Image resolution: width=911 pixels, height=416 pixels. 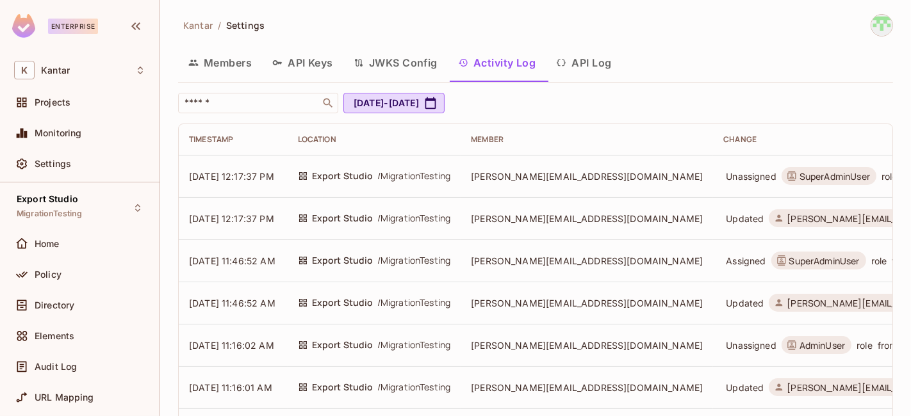 I want to click on span: AdminUser, so click(x=822, y=345).